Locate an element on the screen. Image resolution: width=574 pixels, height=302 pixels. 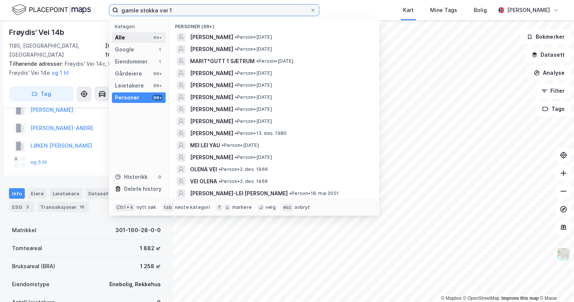
span: OLENA VEI is located at coordinates (204, 169).